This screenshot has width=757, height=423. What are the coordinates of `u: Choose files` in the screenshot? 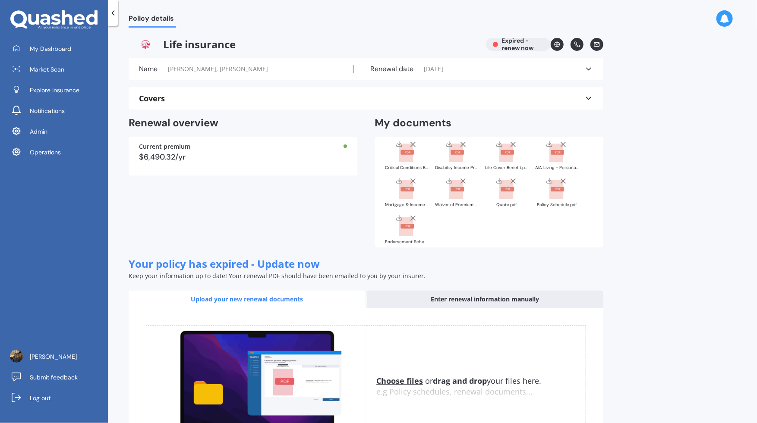 It's located at (399, 381).